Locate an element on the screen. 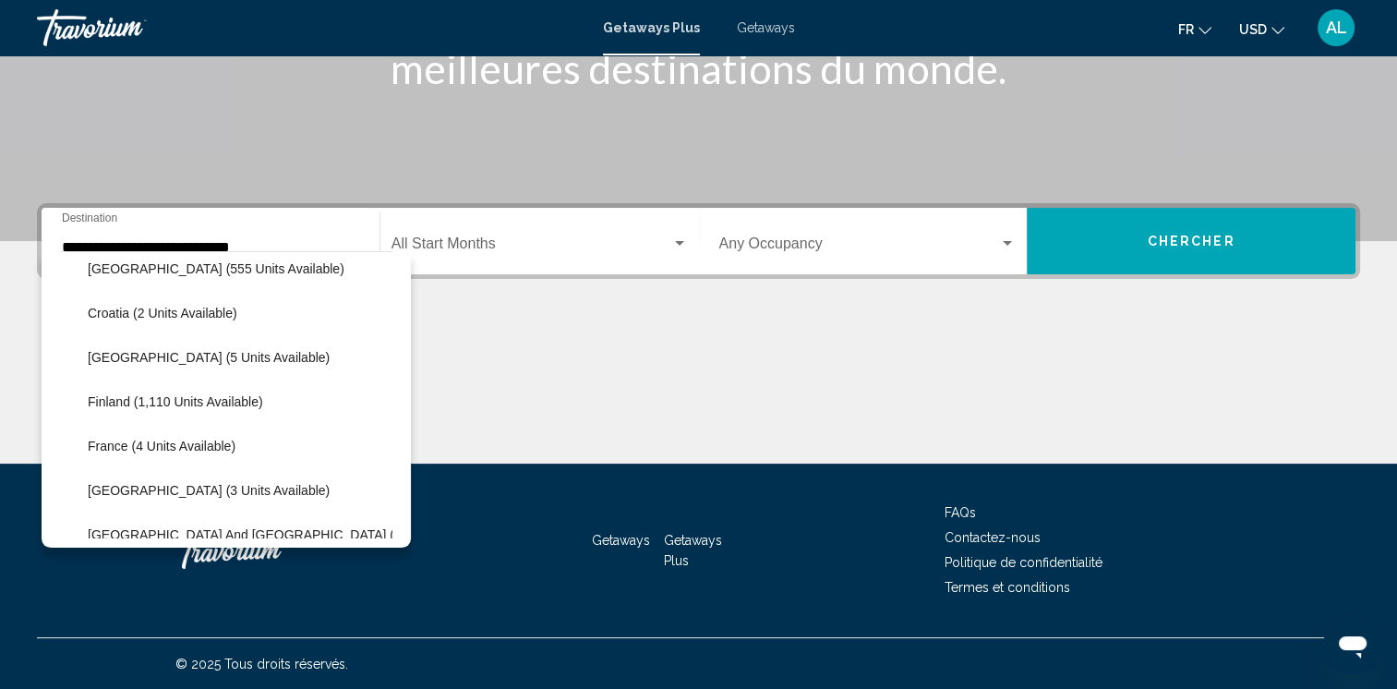 Image resolution: width=1397 pixels, height=689 pixels. button: Chercher is located at coordinates (1191, 241).